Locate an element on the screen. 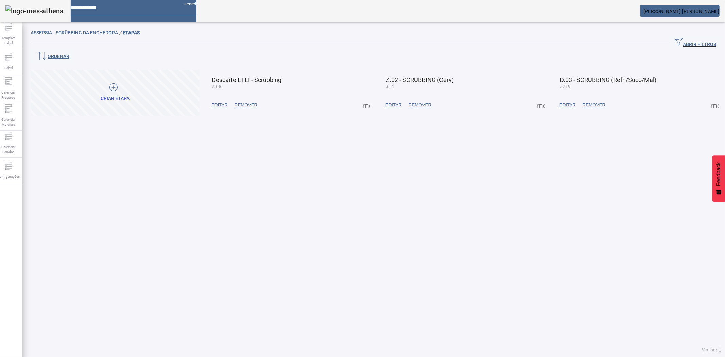 This screenshot has width=725, height=357. mat-card-subtitle: 2386 is located at coordinates (246, 86).